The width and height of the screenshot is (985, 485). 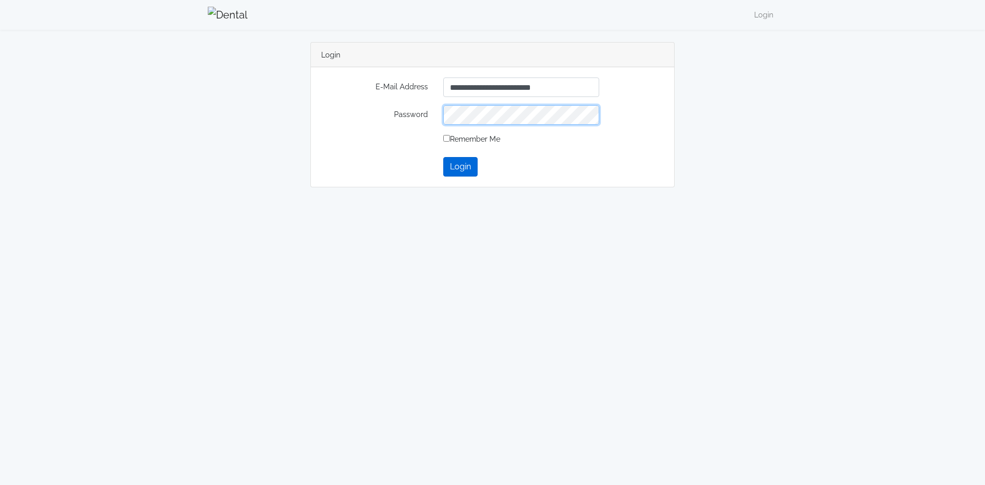 I want to click on label: Remember Me, so click(x=471, y=139).